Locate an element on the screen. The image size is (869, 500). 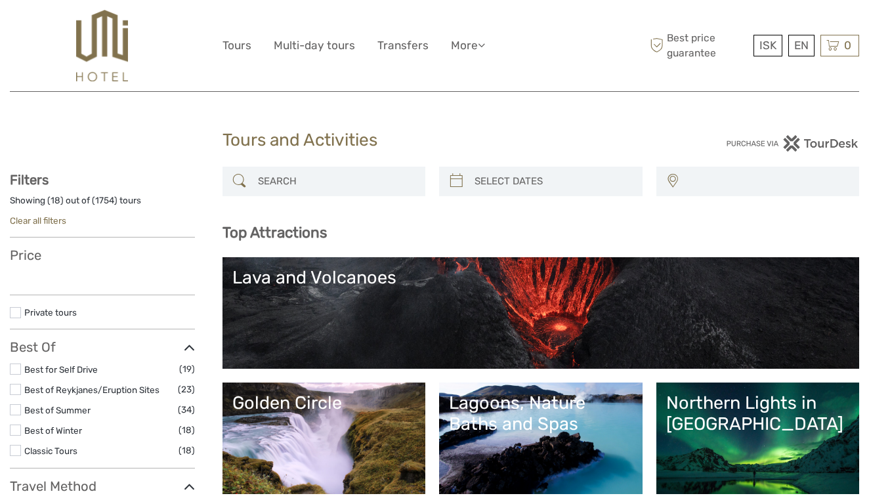
a: Lagoons, Nature Baths and Spas is located at coordinates (541, 438).